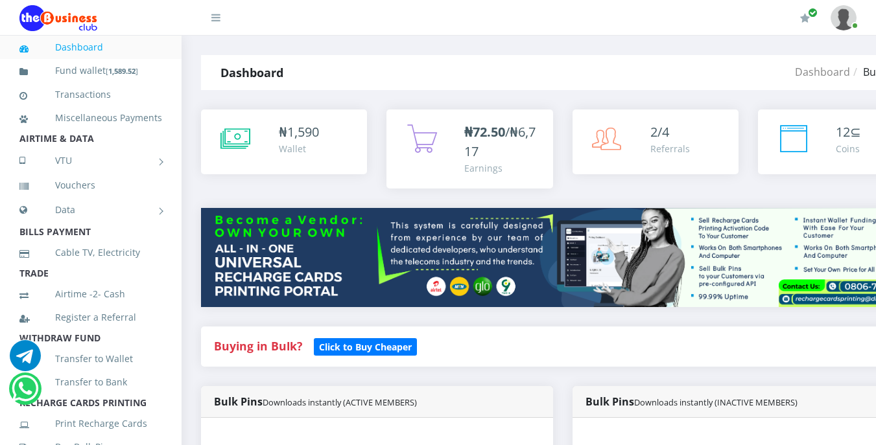 The image size is (876, 445). What do you see at coordinates (500, 141) in the screenshot?
I see `span: /₦6,717` at bounding box center [500, 141].